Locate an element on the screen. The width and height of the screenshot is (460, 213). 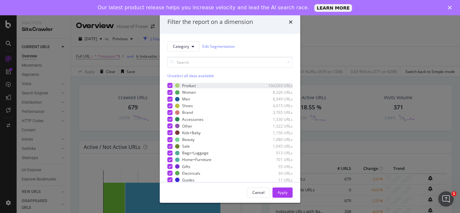
div: Other is located at coordinates (187, 126).